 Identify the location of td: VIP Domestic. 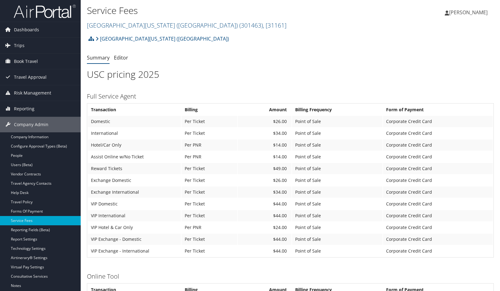
(134, 204).